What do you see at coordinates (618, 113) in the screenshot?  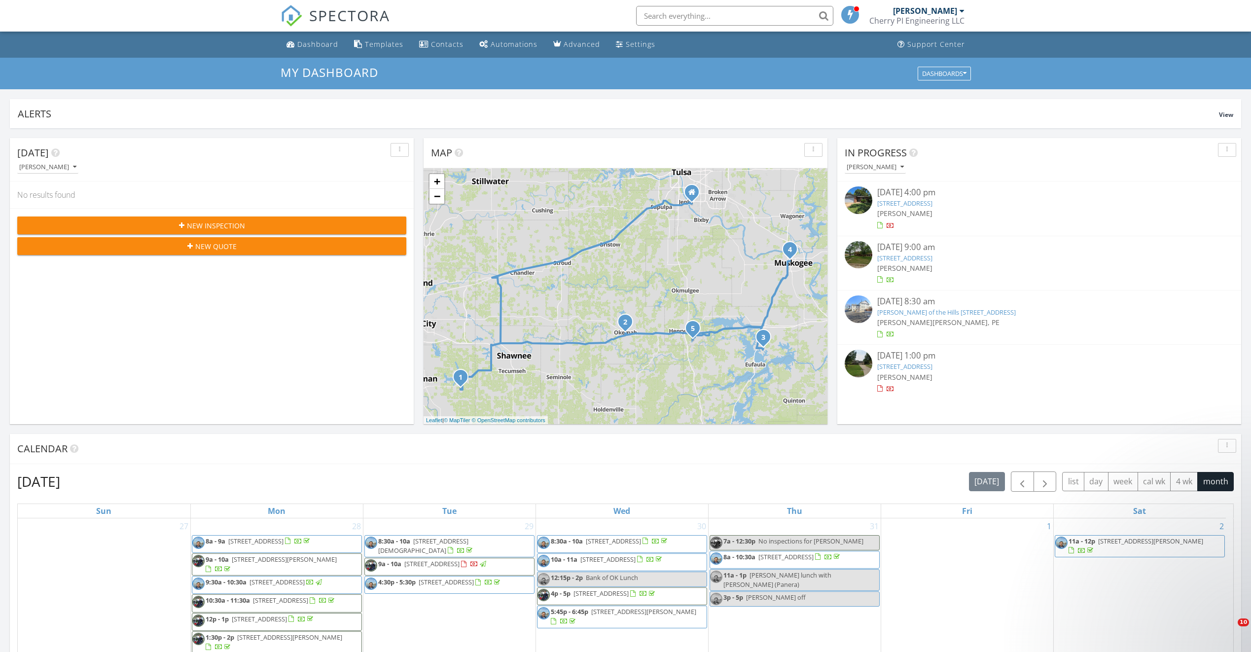 I see `div: Alerts` at bounding box center [618, 113].